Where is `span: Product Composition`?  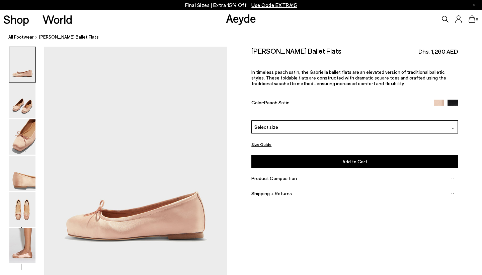
span: Product Composition is located at coordinates (274, 178).